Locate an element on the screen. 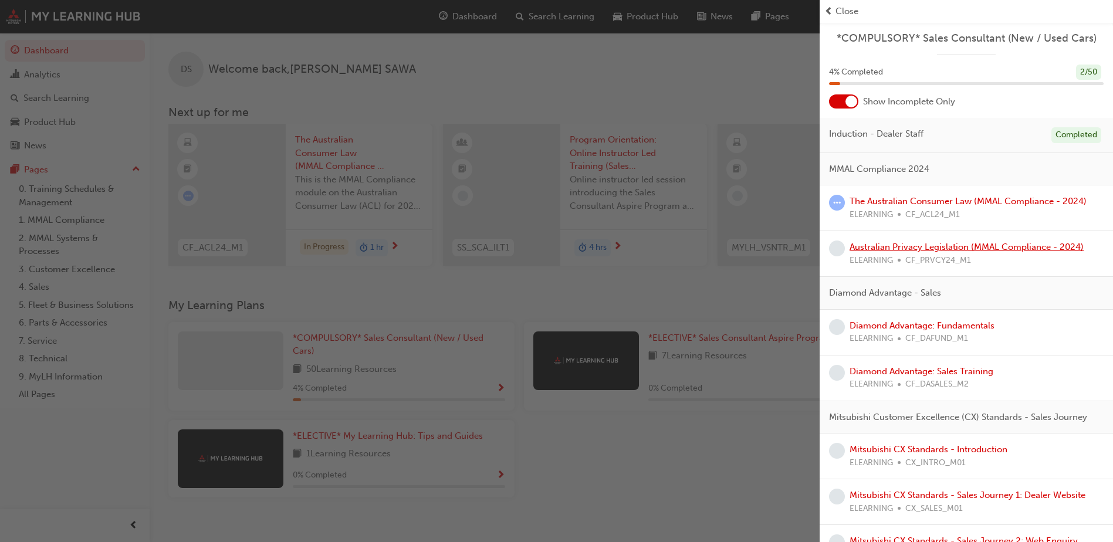 This screenshot has width=1113, height=542. span: 4 % Completed is located at coordinates (856, 72).